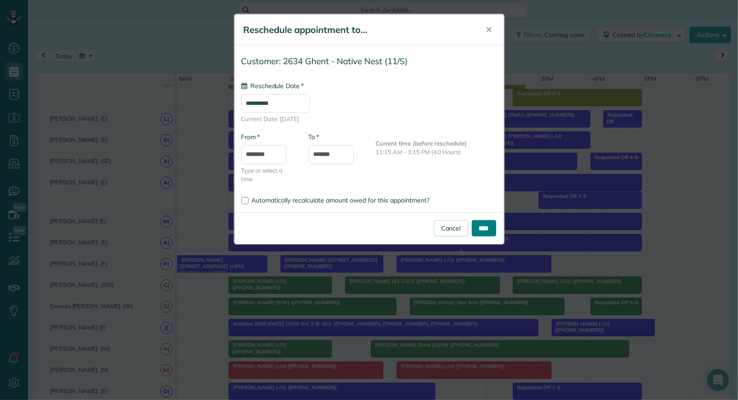  Describe the element at coordinates (268, 175) in the screenshot. I see `span: Type or select a time` at that location.